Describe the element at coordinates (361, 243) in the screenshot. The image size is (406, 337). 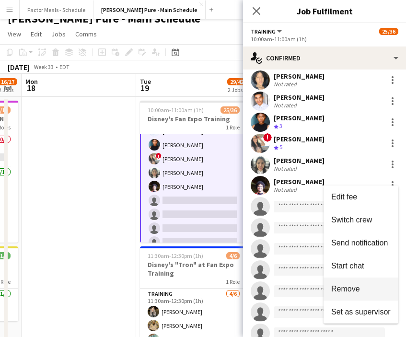
I see `button: Send notification` at that location.